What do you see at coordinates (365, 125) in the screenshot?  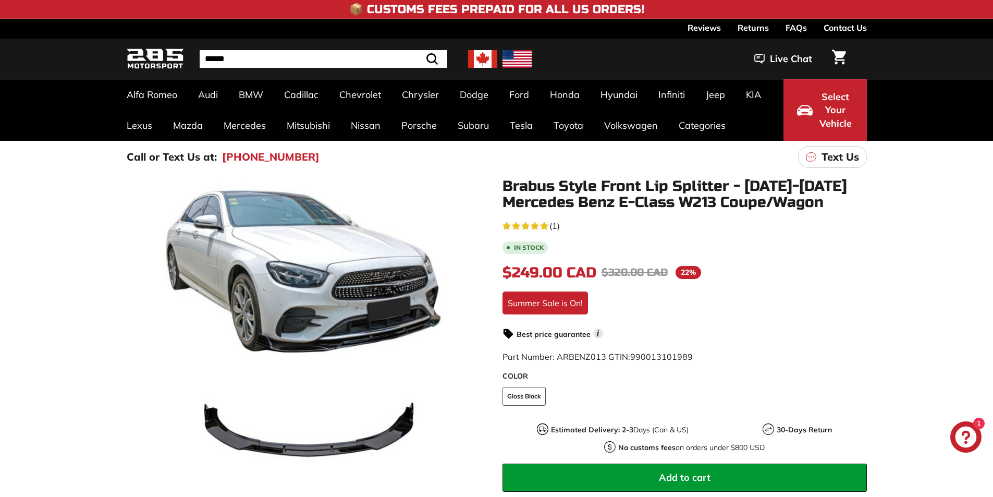 I see `a: Nissan` at bounding box center [365, 125].